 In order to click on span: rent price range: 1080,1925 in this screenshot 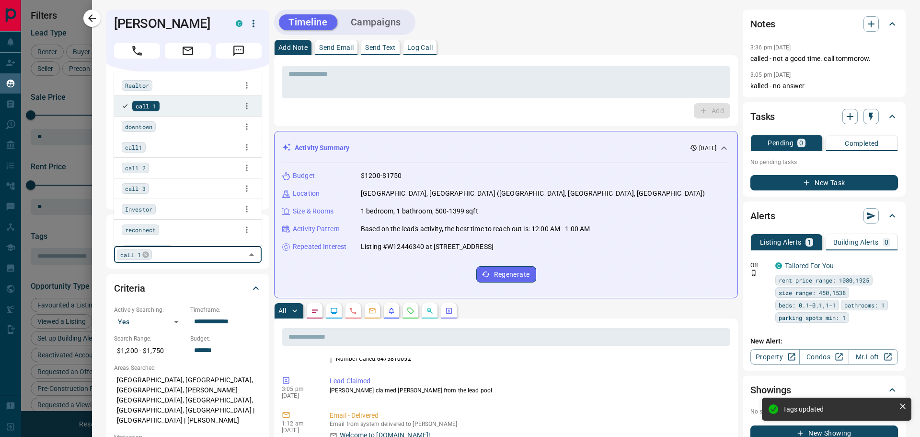, I will do `click(824, 280)`.